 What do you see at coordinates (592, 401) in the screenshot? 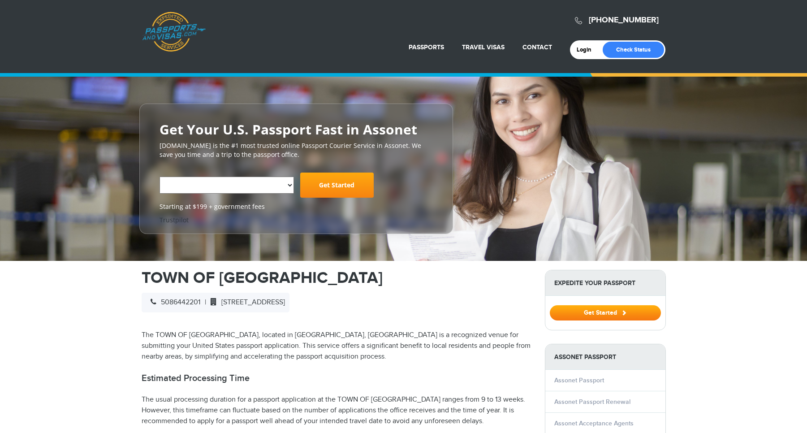
I see `a: Assonet Passport Renewal` at bounding box center [592, 401].